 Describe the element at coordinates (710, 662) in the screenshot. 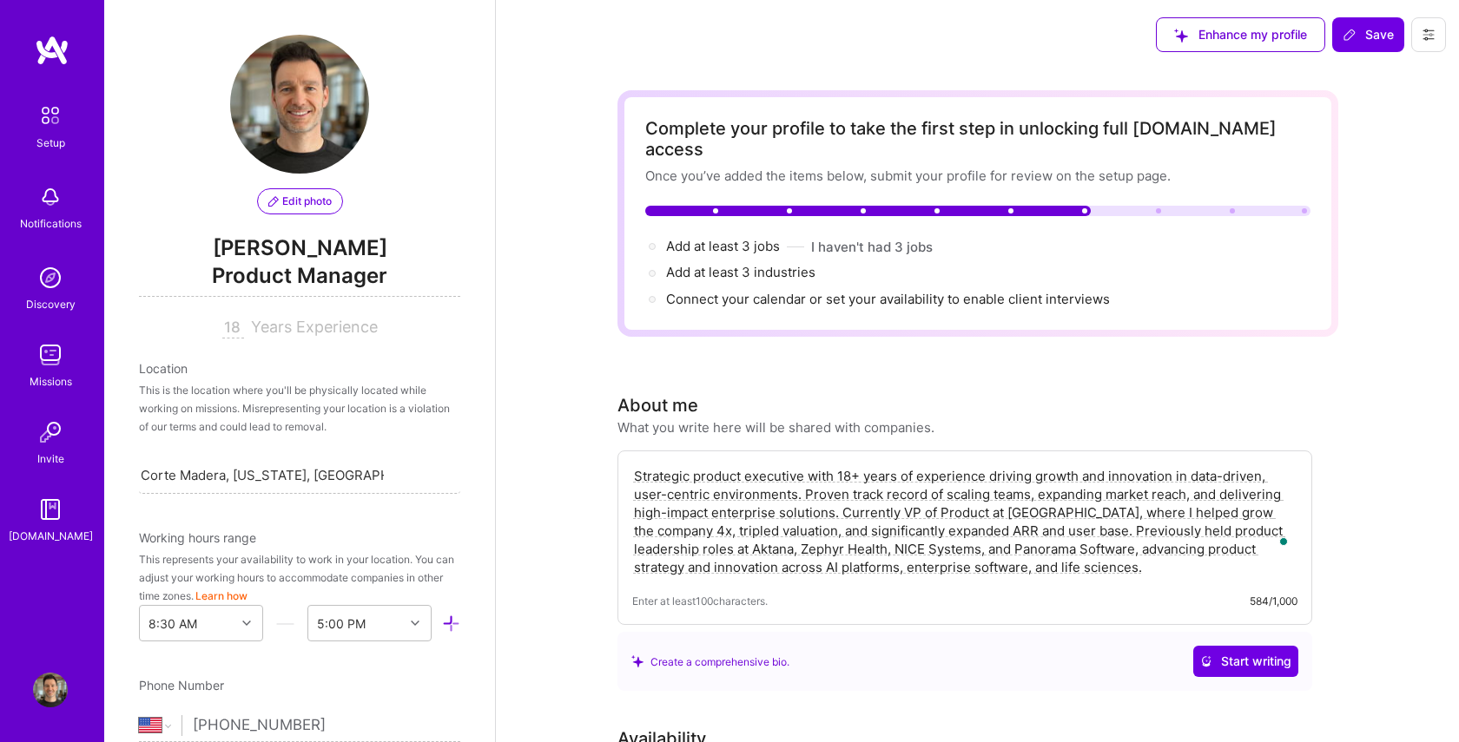

I see `div: Create a comprehensive bio.` at that location.